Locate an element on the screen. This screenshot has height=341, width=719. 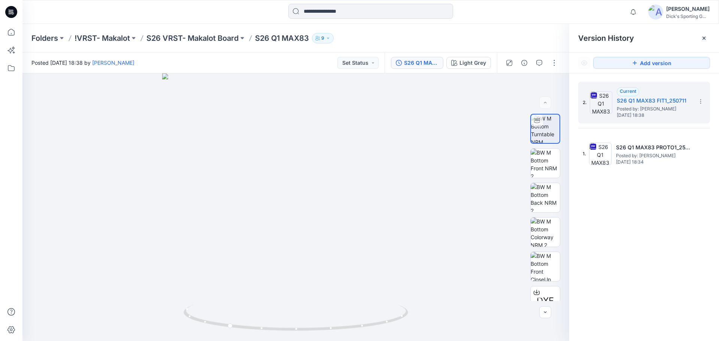
p: !VRST- Makalot is located at coordinates (102, 38).